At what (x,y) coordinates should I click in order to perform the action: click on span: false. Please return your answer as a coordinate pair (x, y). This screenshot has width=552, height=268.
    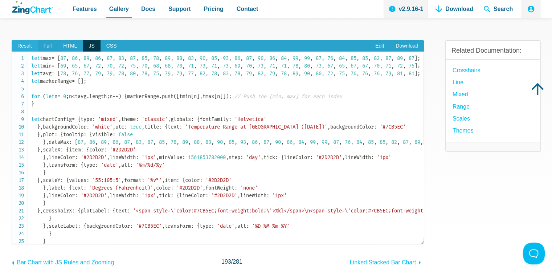
    Looking at the image, I should click on (126, 134).